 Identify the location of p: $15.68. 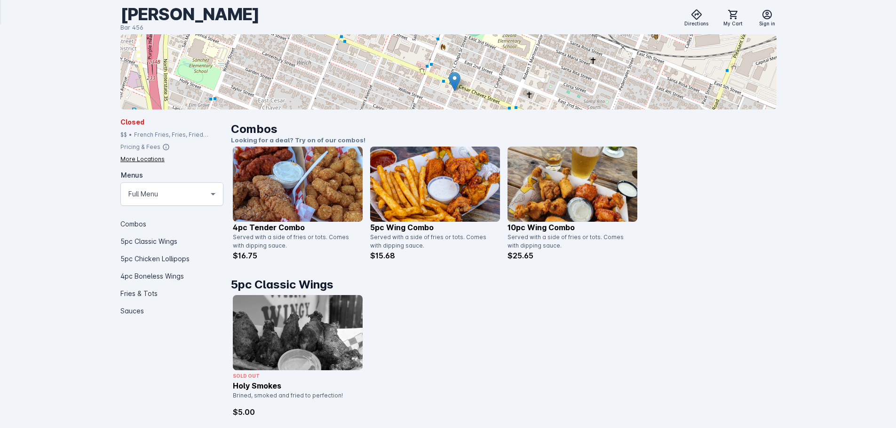
(435, 256).